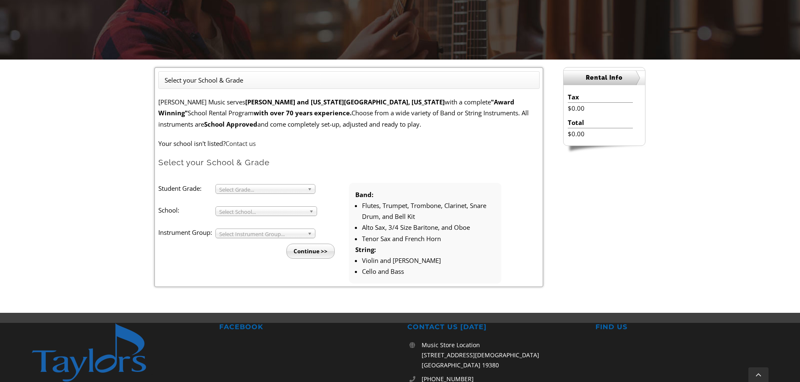 The image size is (800, 382). What do you see at coordinates (262, 212) in the screenshot?
I see `span: Select School...` at bounding box center [262, 212].